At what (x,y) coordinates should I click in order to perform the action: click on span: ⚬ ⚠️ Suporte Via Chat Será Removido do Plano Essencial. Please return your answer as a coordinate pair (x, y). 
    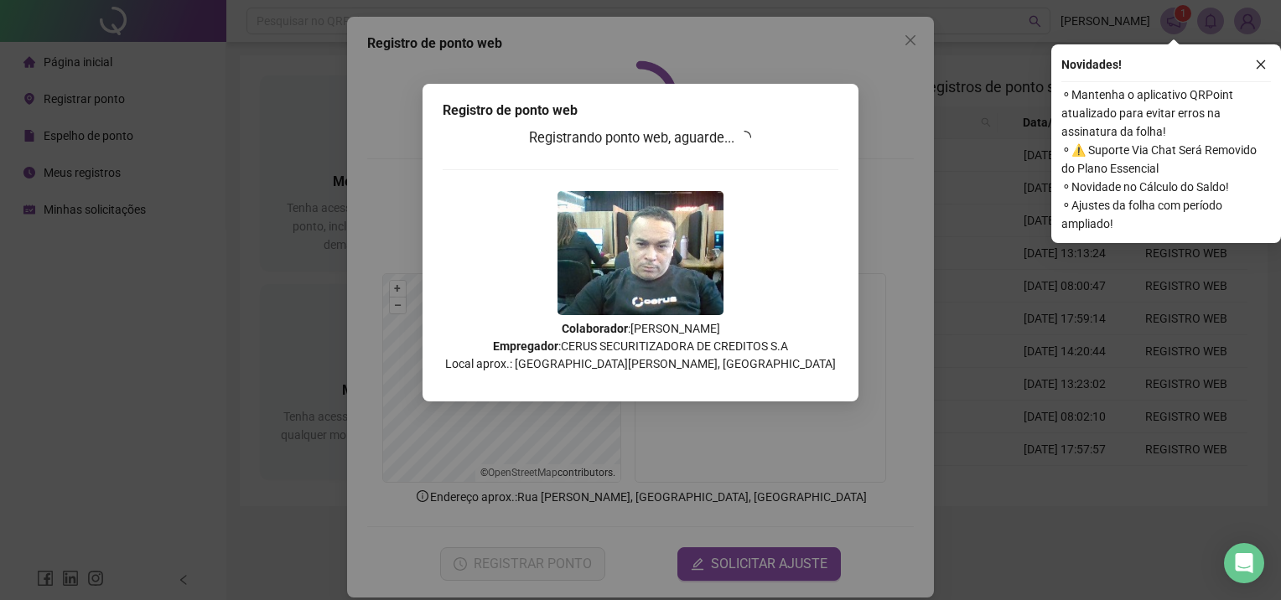
    Looking at the image, I should click on (1167, 159).